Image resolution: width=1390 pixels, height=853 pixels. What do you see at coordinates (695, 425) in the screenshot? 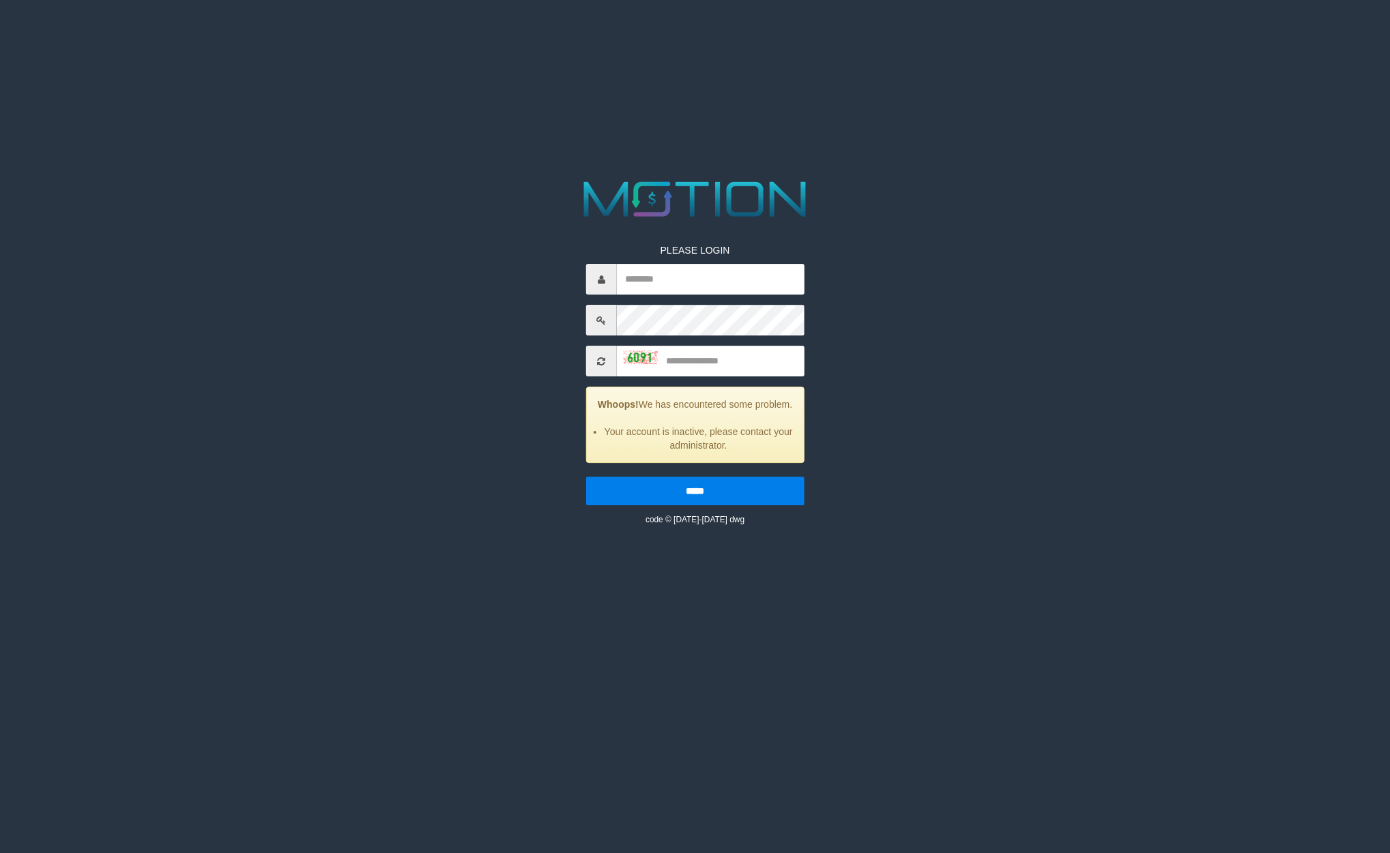
I see `div: We has encountered some problem.` at bounding box center [695, 425].